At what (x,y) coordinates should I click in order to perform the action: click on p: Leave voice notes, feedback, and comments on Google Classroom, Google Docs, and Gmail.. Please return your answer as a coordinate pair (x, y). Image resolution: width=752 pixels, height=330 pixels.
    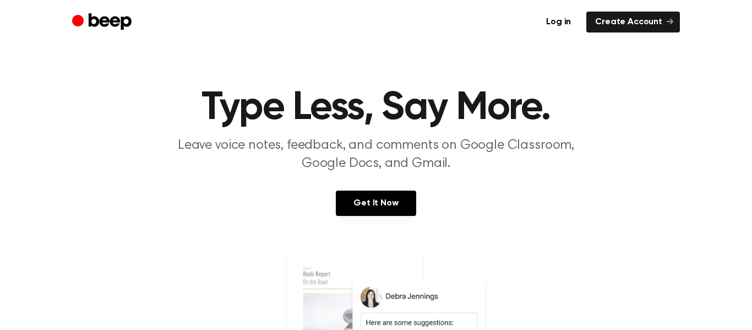
    Looking at the image, I should click on (376, 155).